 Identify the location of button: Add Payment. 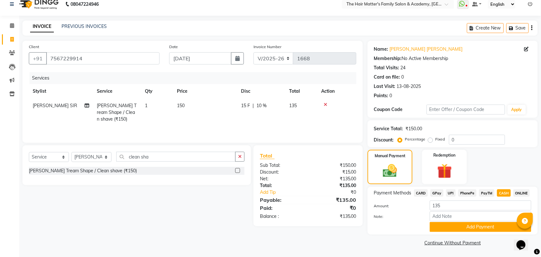
(480, 227).